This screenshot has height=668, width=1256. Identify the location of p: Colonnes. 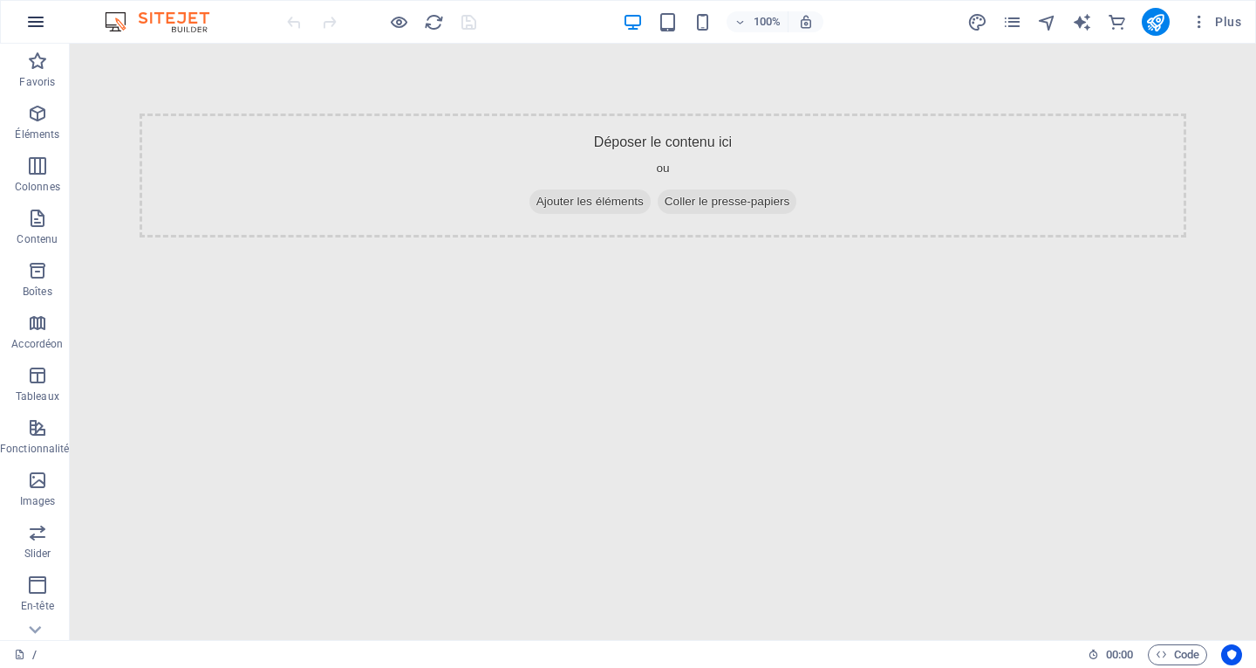
(38, 187).